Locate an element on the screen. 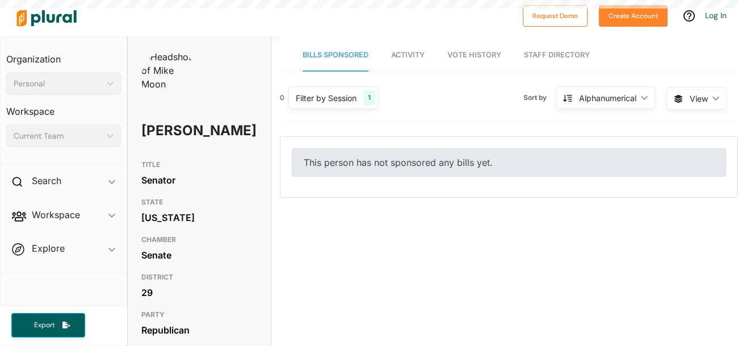 The width and height of the screenshot is (738, 346). a: Log In is located at coordinates (716, 15).